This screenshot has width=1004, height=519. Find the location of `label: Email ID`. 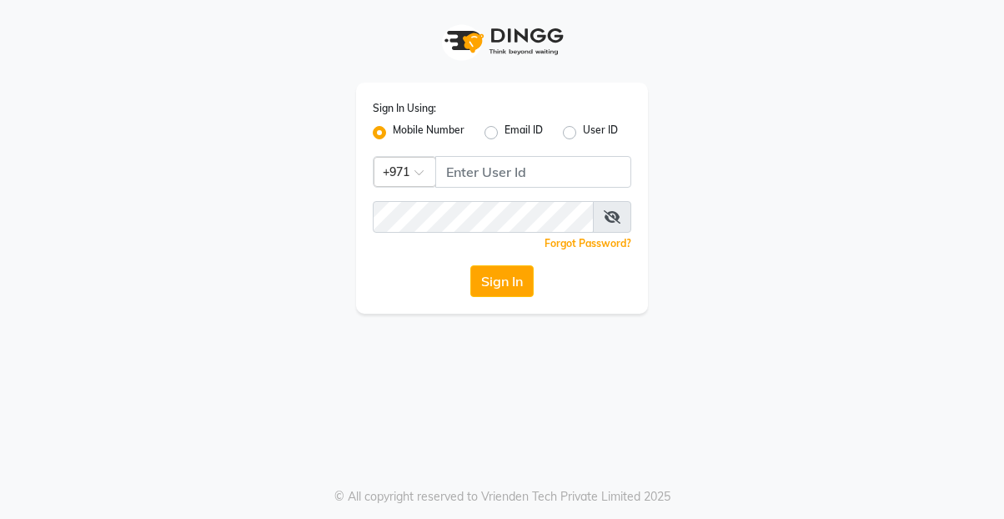

label: Email ID is located at coordinates (524, 133).